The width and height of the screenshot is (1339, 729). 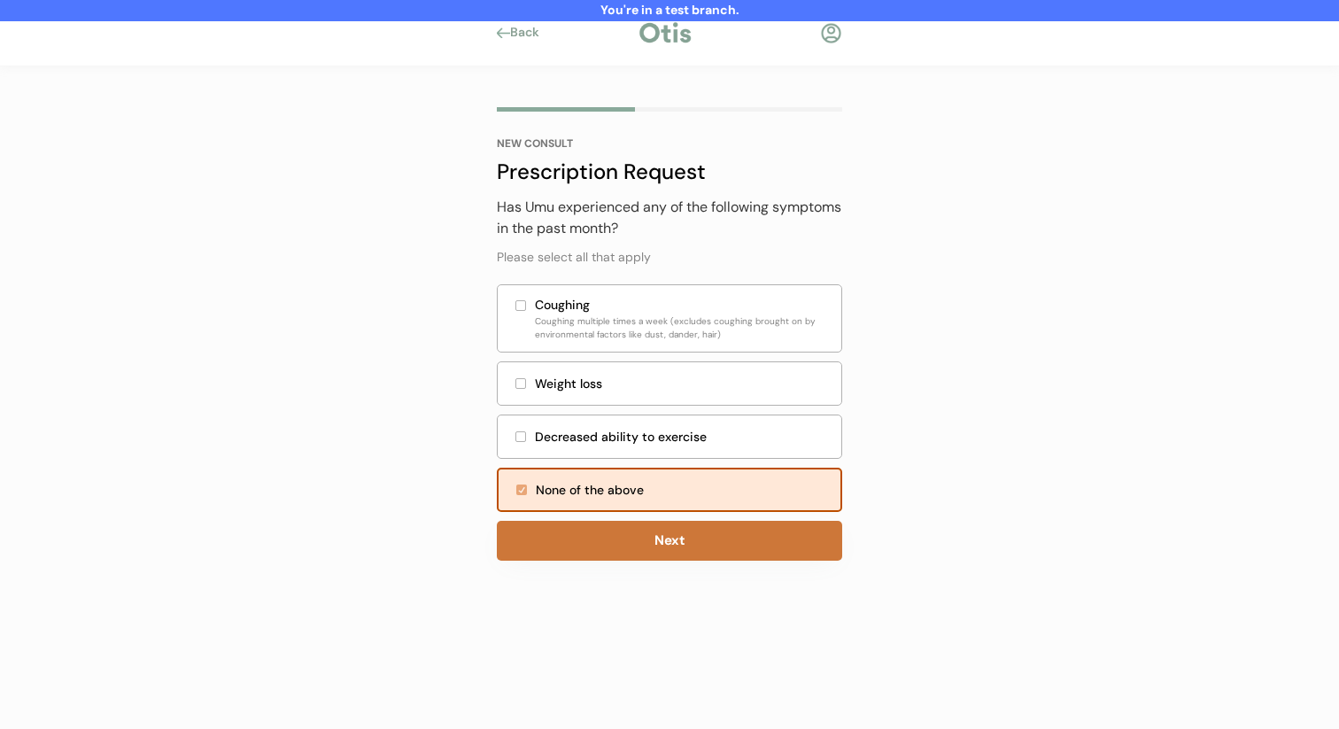 I want to click on div: Coughing multiple times a week (excludes coughing brought on by environmental factors like dust, ..., so click(x=673, y=328).